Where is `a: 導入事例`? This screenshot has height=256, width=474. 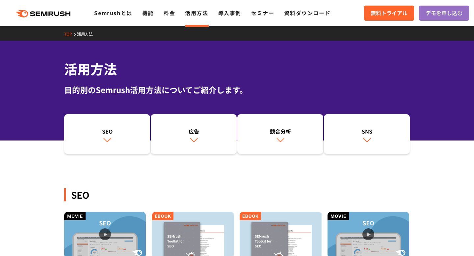
a: 導入事例 is located at coordinates (230, 13).